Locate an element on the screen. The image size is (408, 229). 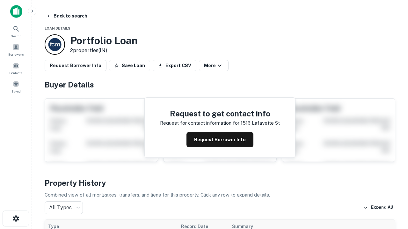
h4: Buyer Details is located at coordinates (220, 85).